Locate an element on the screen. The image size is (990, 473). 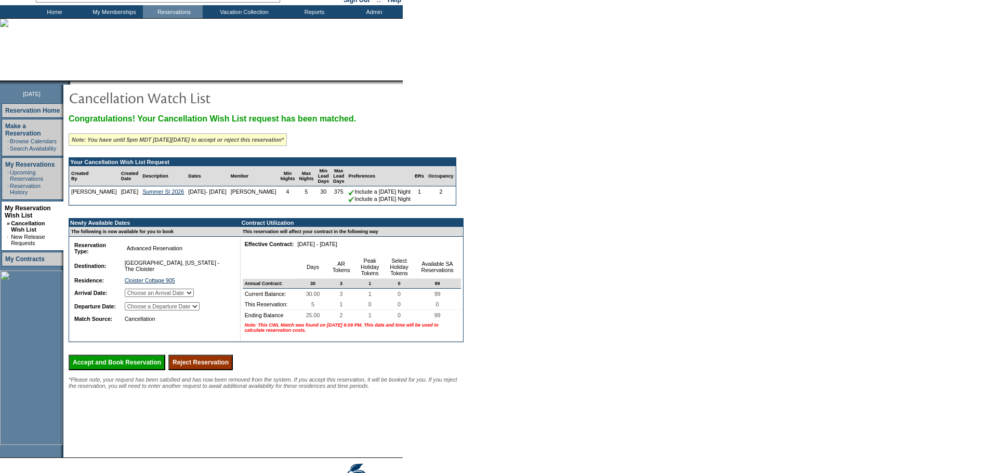
span: *Please note, your request has been satisfied and has now been removed from the system. If you ac... is located at coordinates (263, 383).